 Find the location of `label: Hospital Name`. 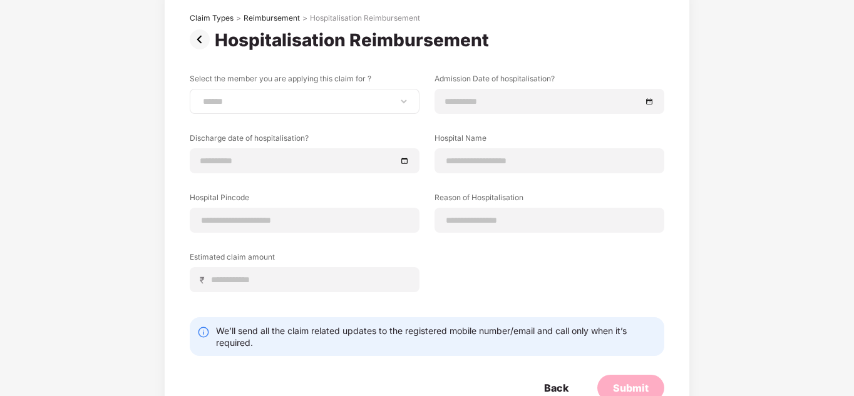

label: Hospital Name is located at coordinates (549, 140).